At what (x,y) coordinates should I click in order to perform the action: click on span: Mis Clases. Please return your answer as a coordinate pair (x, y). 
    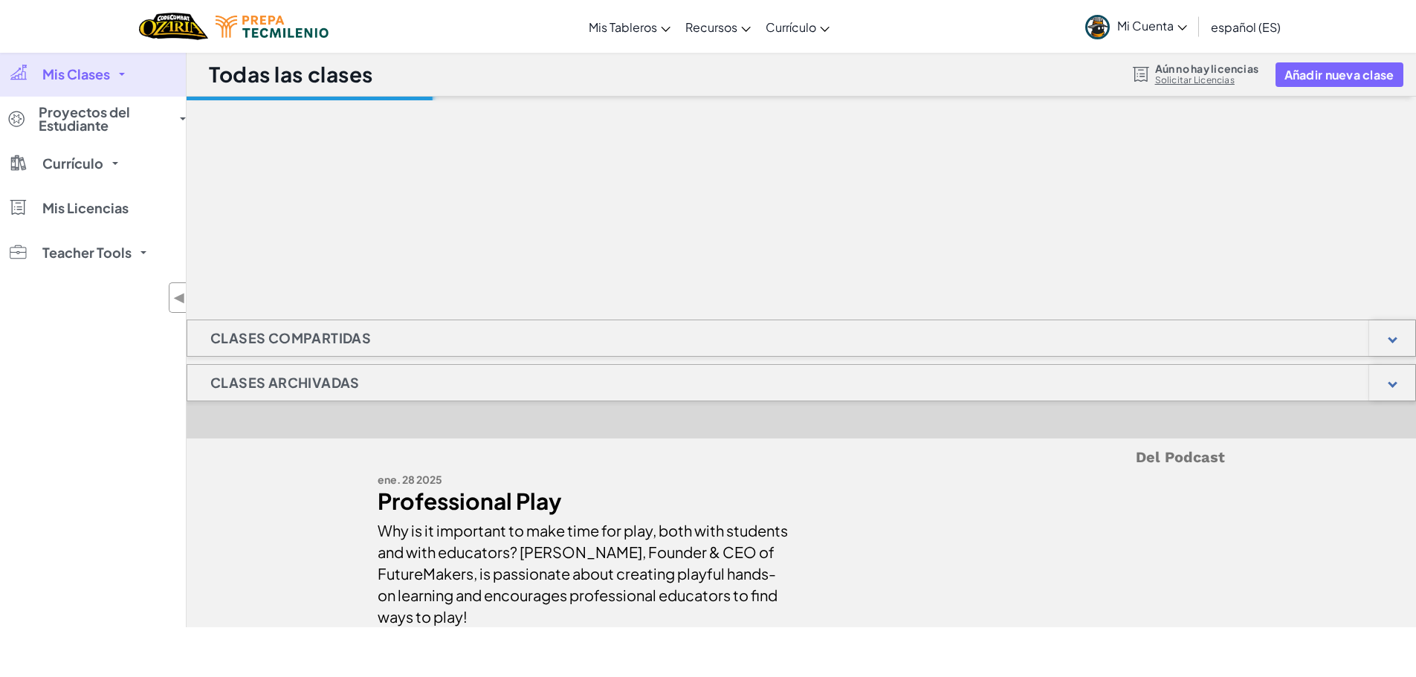
    Looking at the image, I should click on (76, 74).